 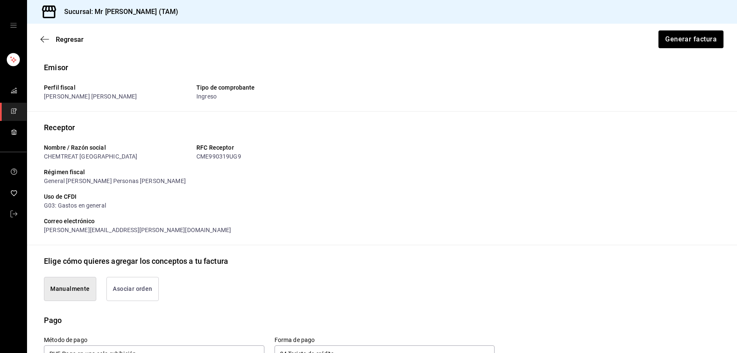 What do you see at coordinates (269, 197) in the screenshot?
I see `div: Uso de CFDI` at bounding box center [269, 197].